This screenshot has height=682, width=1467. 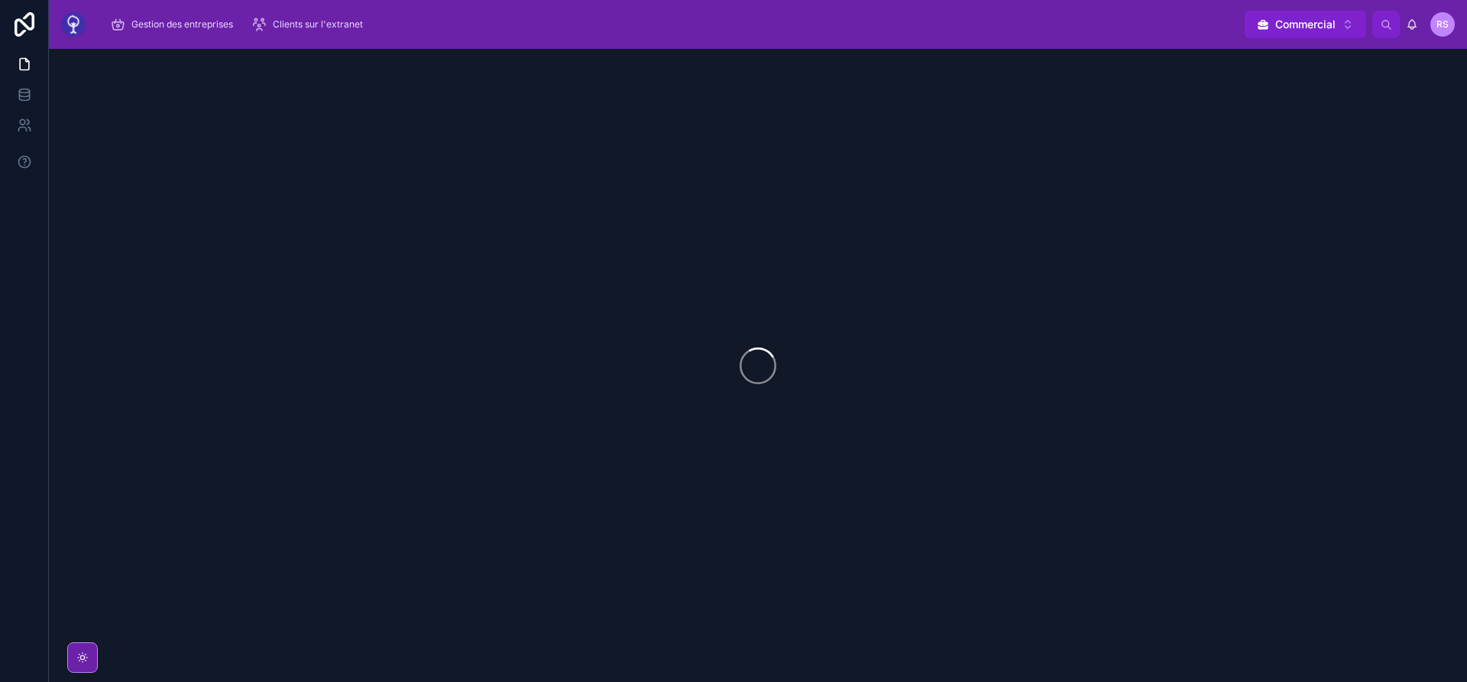 What do you see at coordinates (310, 24) in the screenshot?
I see `a: Clients sur l'extranet` at bounding box center [310, 24].